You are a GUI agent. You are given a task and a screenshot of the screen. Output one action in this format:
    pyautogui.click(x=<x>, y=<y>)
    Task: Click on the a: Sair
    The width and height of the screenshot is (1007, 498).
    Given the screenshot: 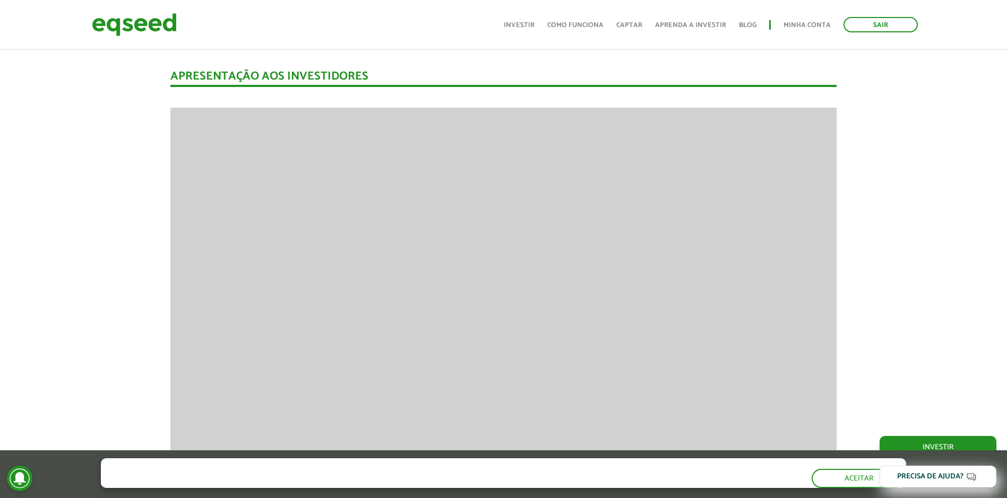 What is the action you would take?
    pyautogui.click(x=880, y=24)
    